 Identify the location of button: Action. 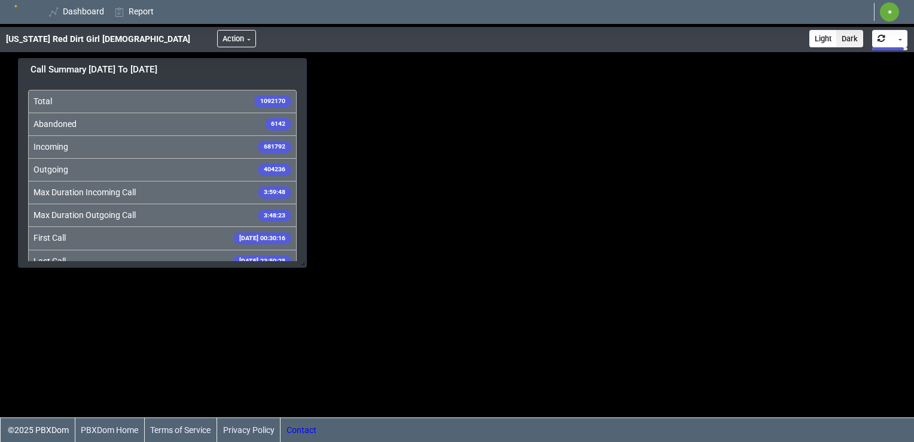
(236, 38).